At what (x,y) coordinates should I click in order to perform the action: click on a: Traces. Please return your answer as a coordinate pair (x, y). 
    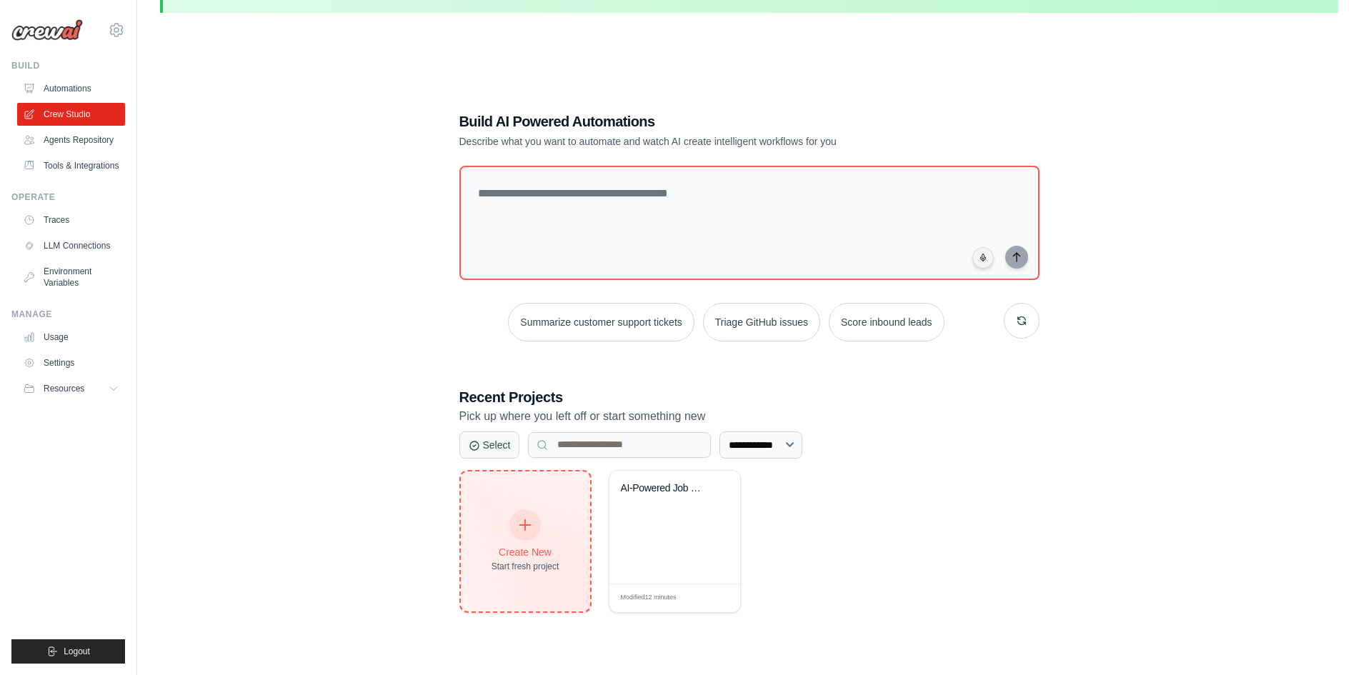
    Looking at the image, I should click on (71, 220).